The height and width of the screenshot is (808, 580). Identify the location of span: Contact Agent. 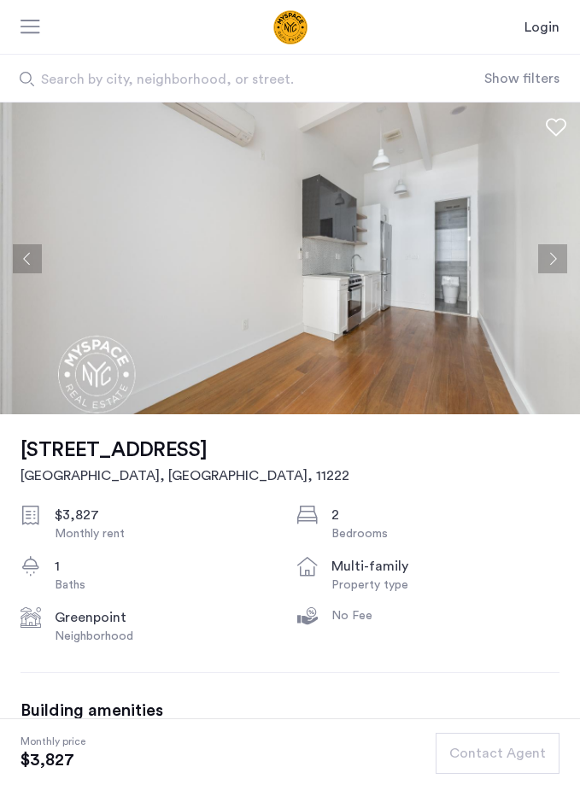
(497, 754).